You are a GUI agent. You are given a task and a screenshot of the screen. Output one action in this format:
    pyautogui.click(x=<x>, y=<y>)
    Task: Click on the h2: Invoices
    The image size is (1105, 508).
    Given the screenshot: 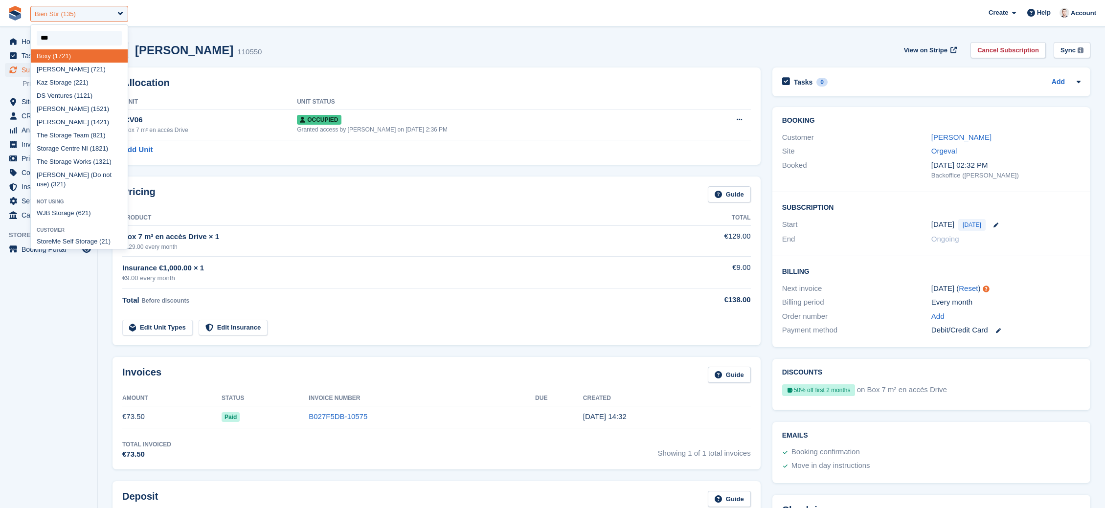 What is the action you would take?
    pyautogui.click(x=142, y=375)
    